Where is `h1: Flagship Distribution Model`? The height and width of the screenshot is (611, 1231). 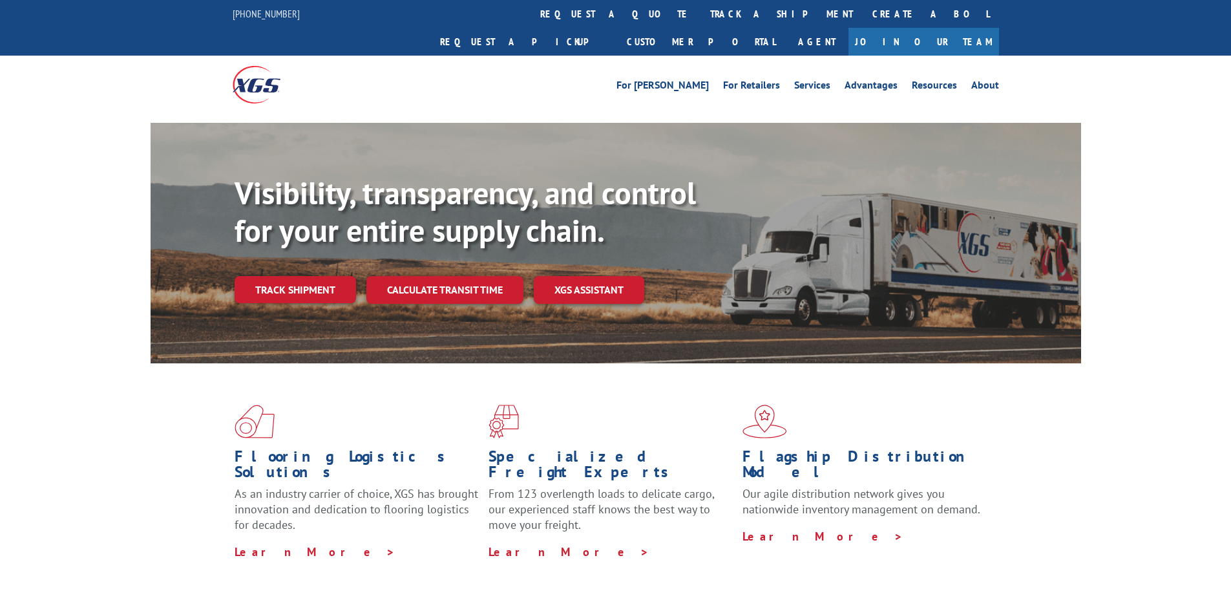
h1: Flagship Distribution Model is located at coordinates (864, 467).